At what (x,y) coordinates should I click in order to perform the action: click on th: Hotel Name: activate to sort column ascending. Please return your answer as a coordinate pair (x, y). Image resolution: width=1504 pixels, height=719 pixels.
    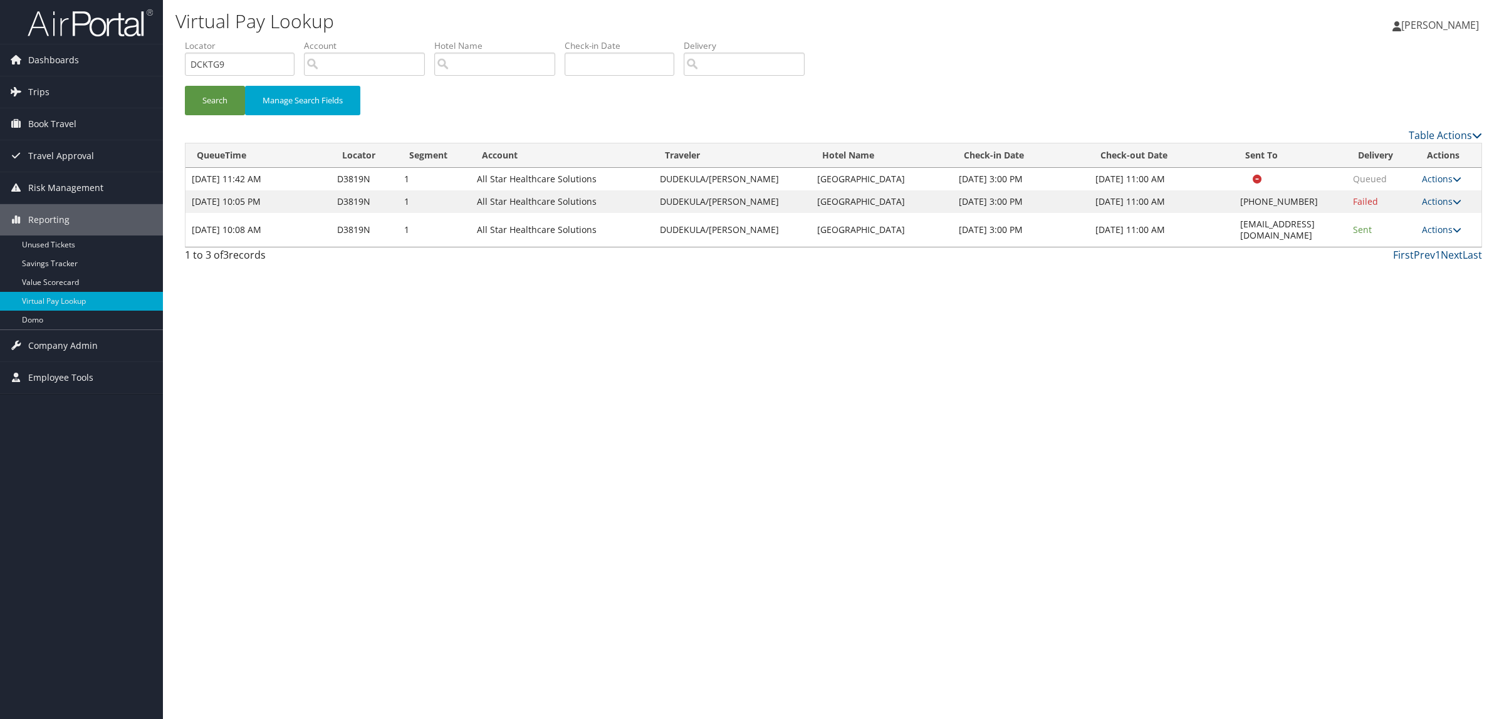
    Looking at the image, I should click on (882, 155).